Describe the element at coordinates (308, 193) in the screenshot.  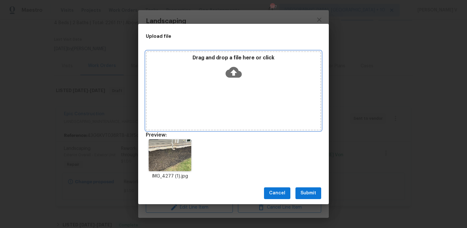
I see `button: Submit` at that location.